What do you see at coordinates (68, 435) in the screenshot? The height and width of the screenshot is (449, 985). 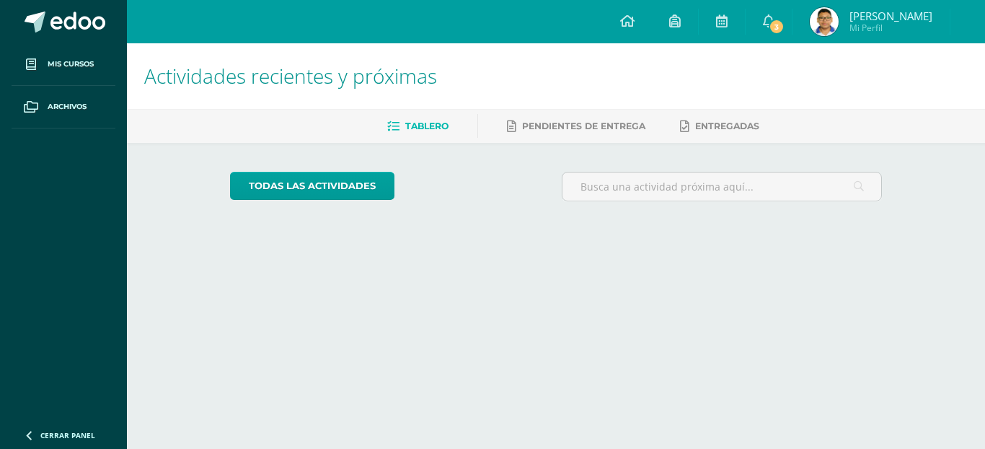 I see `span: Cerrar panel` at bounding box center [68, 435].